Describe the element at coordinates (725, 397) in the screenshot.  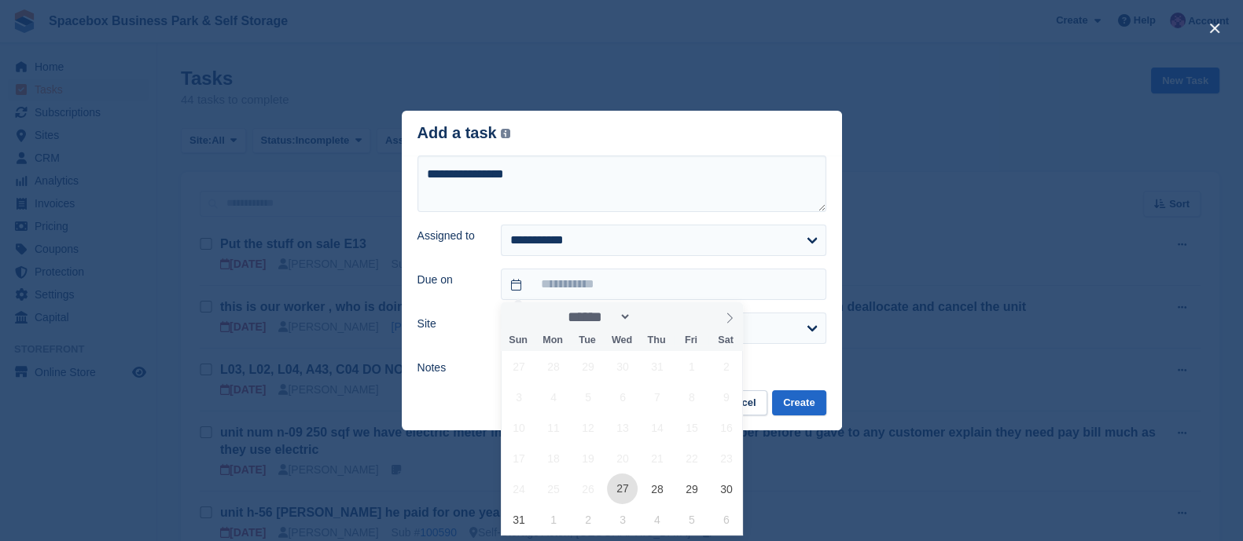
I see `span: August 9, 2025` at that location.